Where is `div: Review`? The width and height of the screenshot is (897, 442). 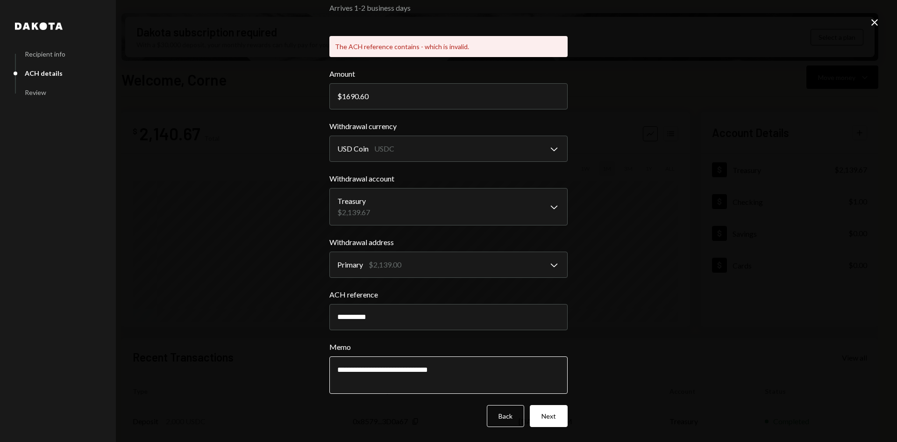
div: Review is located at coordinates (36, 92).